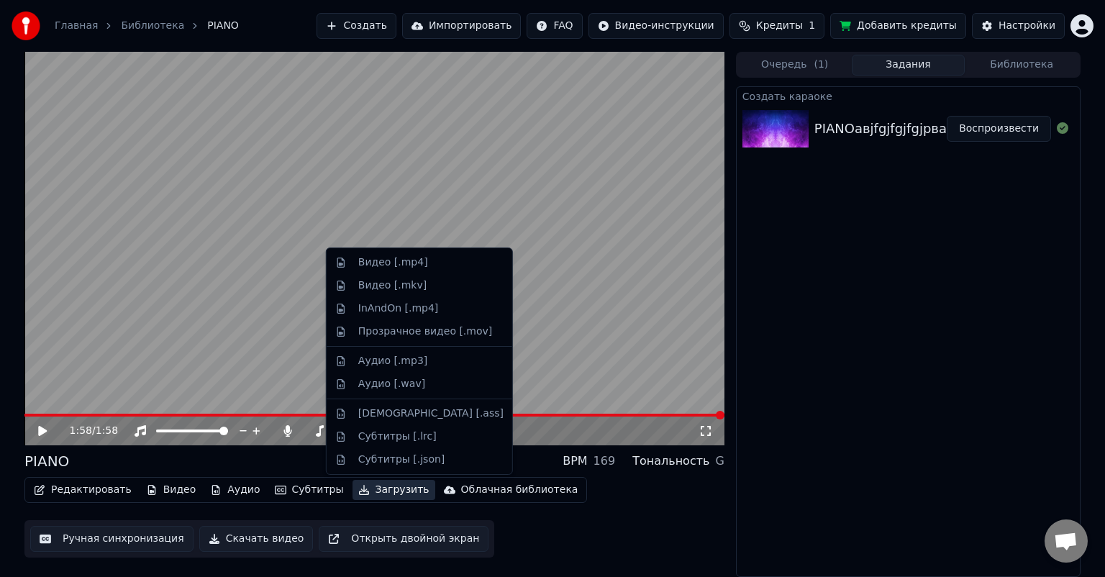 This screenshot has height=577, width=1105. What do you see at coordinates (399, 309) in the screenshot?
I see `div: InAndOn [.mp4]` at bounding box center [399, 309].